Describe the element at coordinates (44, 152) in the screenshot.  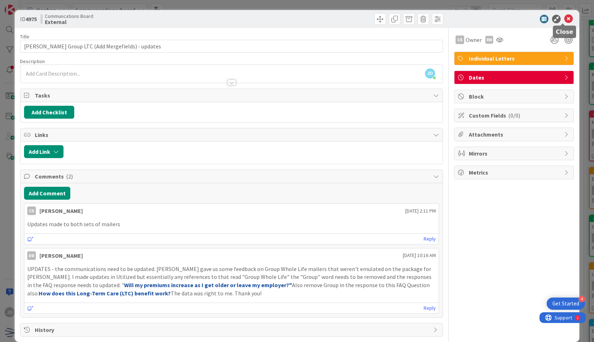
I see `button: Add Link` at that location.